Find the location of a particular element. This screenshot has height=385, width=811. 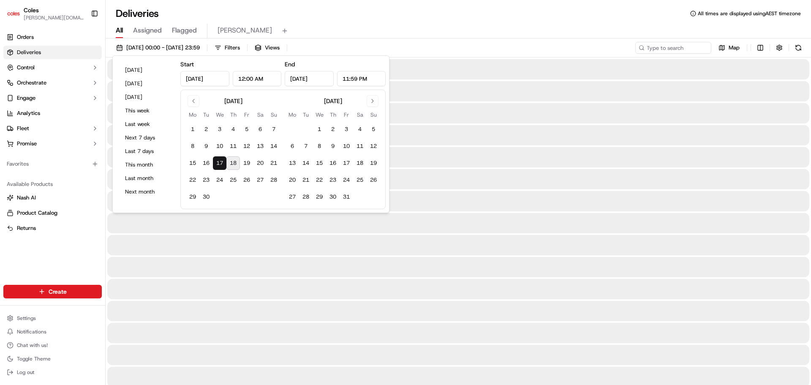

button: Refresh is located at coordinates (799, 48).